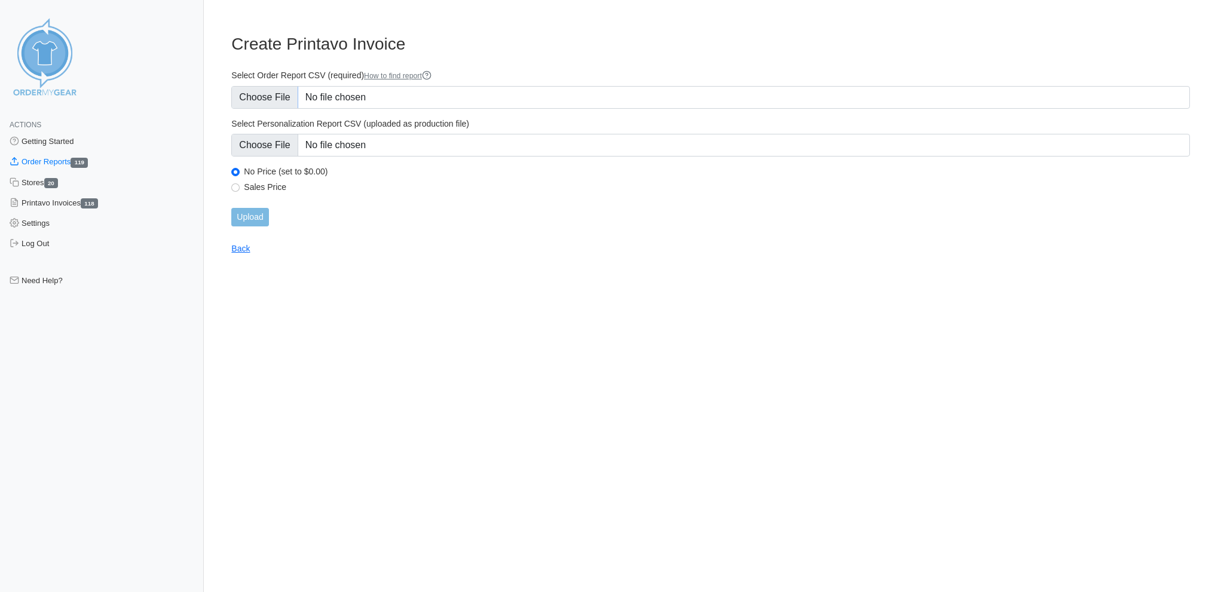 This screenshot has height=592, width=1224. What do you see at coordinates (250, 217) in the screenshot?
I see `input: Upload` at bounding box center [250, 217].